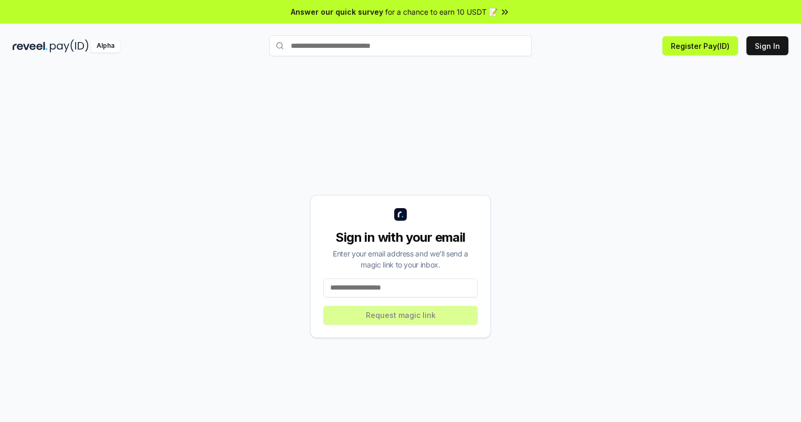 The width and height of the screenshot is (801, 422). I want to click on span: Answer our quick survey, so click(337, 12).